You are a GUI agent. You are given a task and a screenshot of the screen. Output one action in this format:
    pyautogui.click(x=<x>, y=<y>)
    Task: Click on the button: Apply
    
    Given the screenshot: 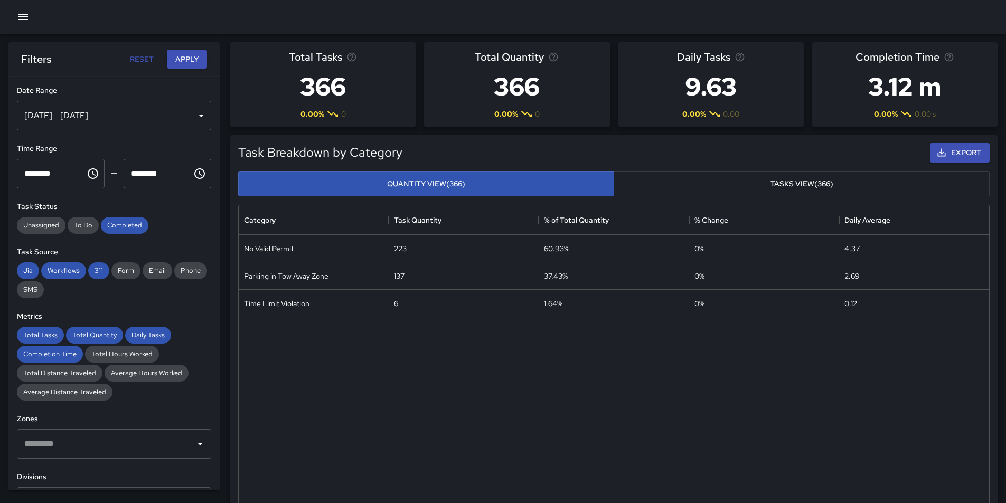 What is the action you would take?
    pyautogui.click(x=187, y=59)
    